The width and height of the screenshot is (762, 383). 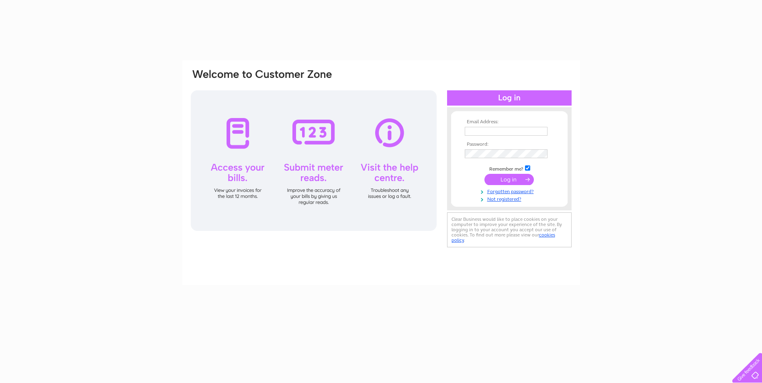 I want to click on div: Clear Business would like to place cookies on your computer to improve your experience of the sit..., so click(x=510, y=230).